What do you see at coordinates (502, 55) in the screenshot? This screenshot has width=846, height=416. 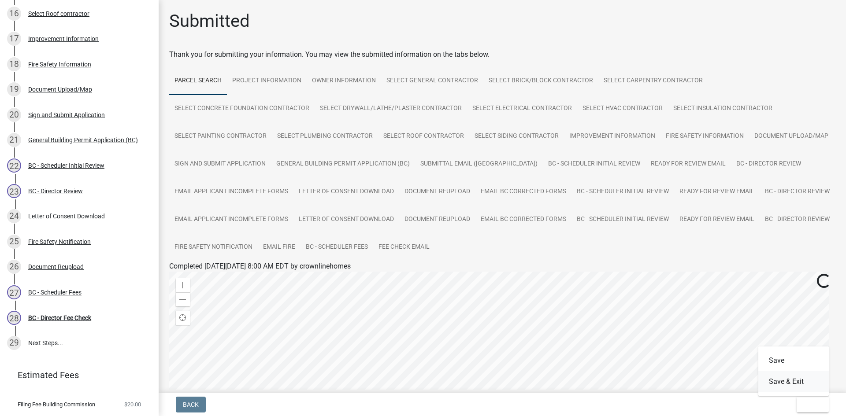 I see `div: Thank you for submitting your information. You may view the submitted information on the tabs below.` at bounding box center [502, 55].